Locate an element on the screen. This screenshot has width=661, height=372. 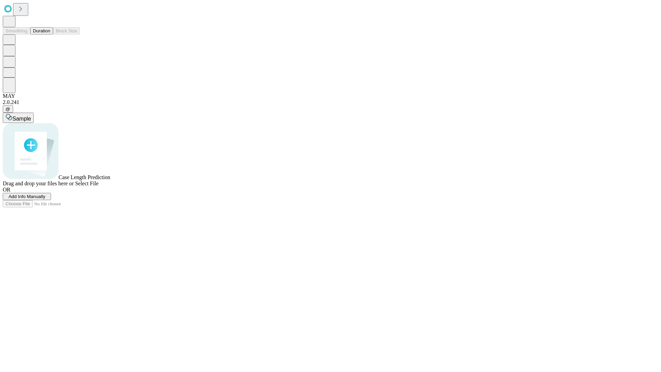
span: Sample is located at coordinates (22, 118).